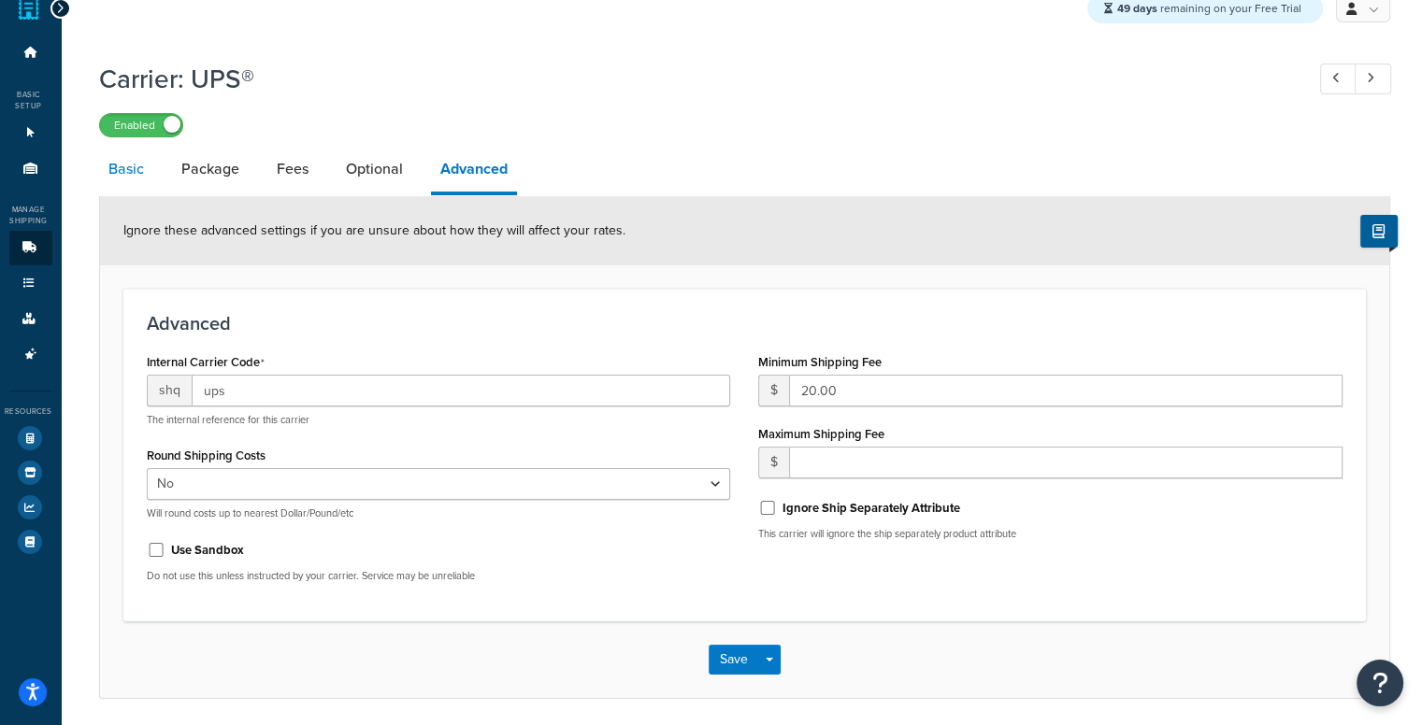  I want to click on li: Advanced Features, so click(31, 354).